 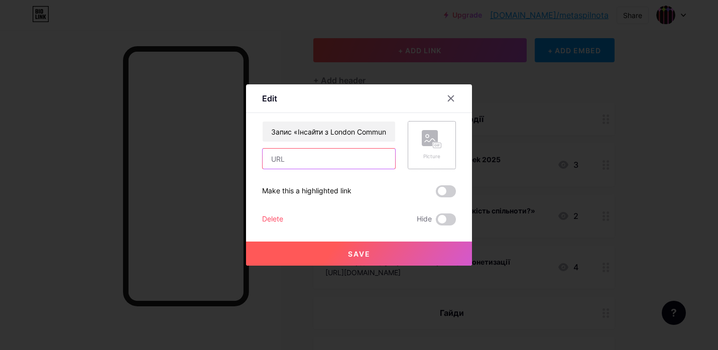 What do you see at coordinates (329, 132) in the screenshot?
I see `input: Title` at bounding box center [329, 132].